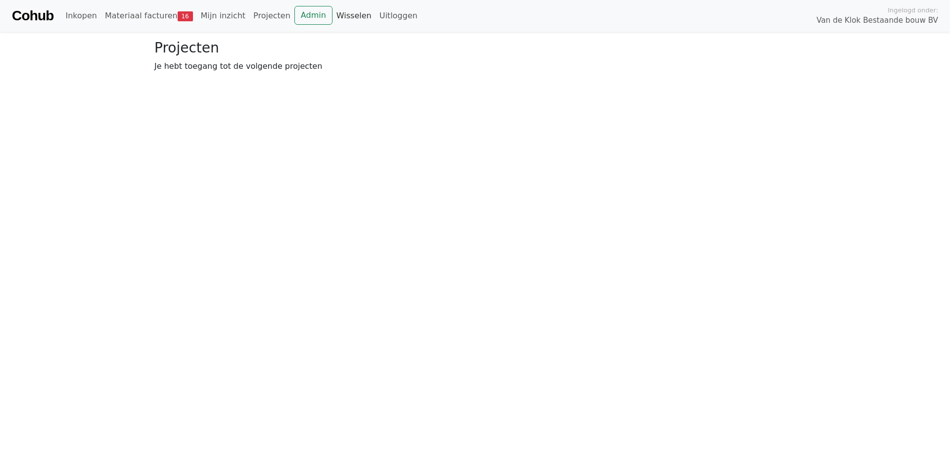  I want to click on a: Wisselen, so click(354, 16).